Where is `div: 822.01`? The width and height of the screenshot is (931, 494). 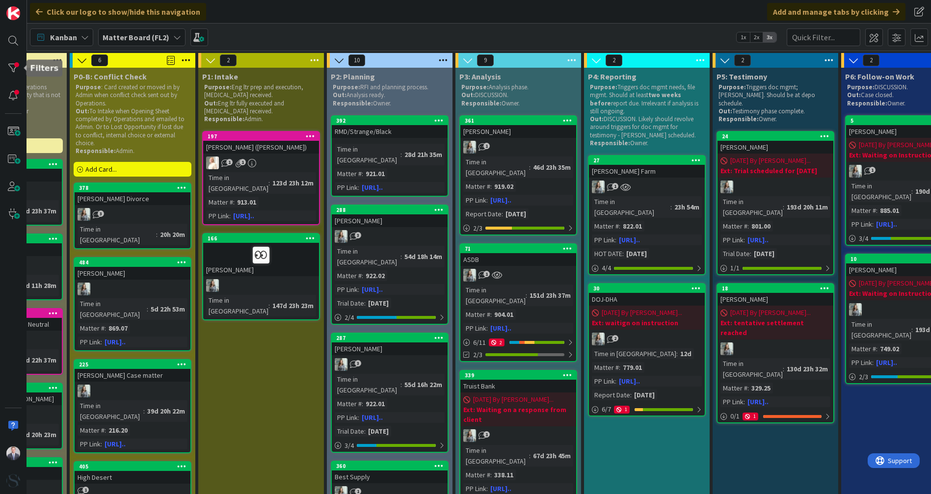
div: 822.01 is located at coordinates (632, 226).